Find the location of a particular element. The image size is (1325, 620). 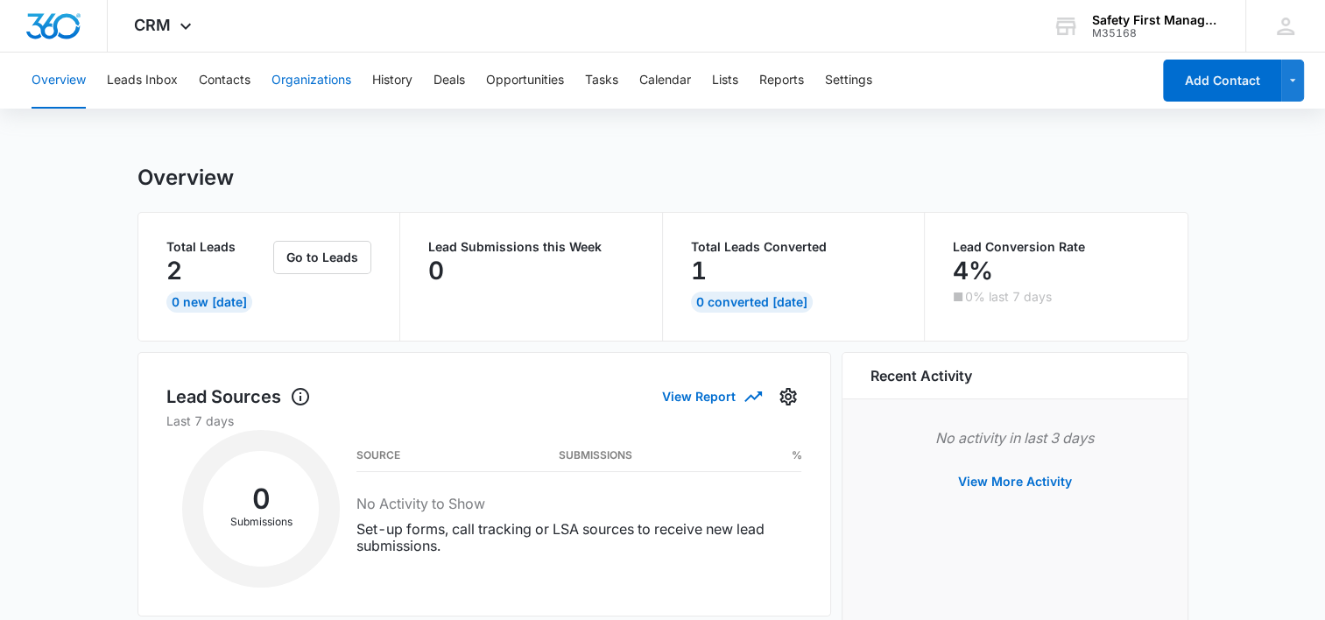

button: Overview is located at coordinates (59, 81).